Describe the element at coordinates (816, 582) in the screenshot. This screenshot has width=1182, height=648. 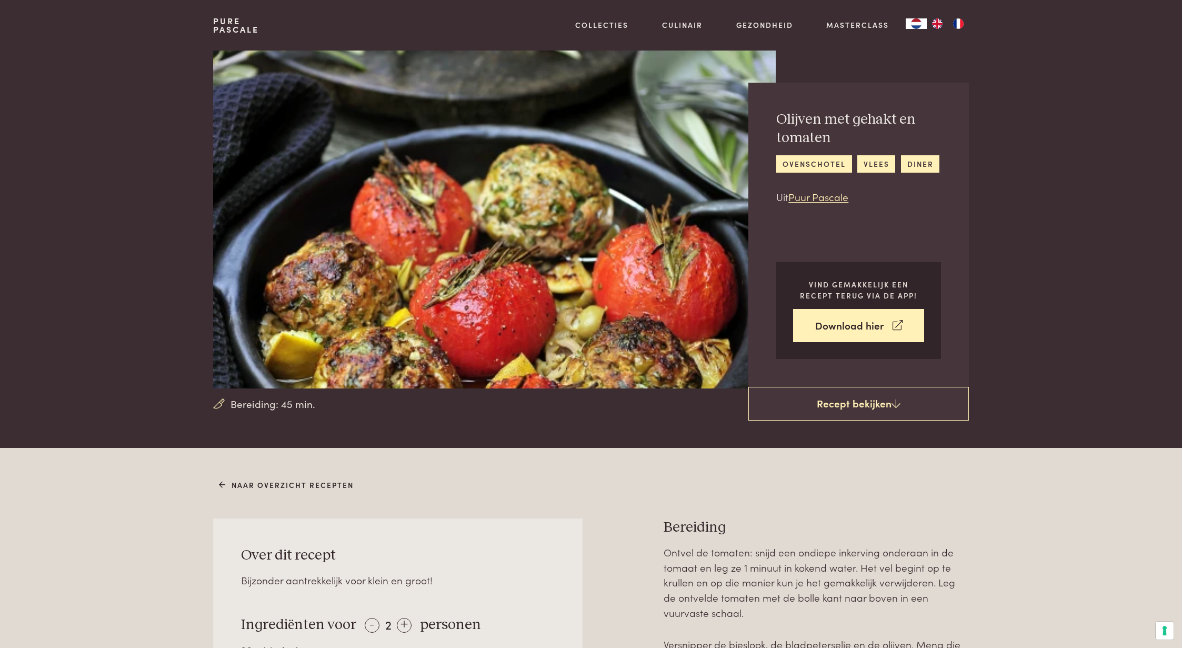
I see `p: Ontvel de tomaten: snijd een ondiepe inkerving onderaan in de tomaat en leg ze 1 minuut in kokend...` at that location.